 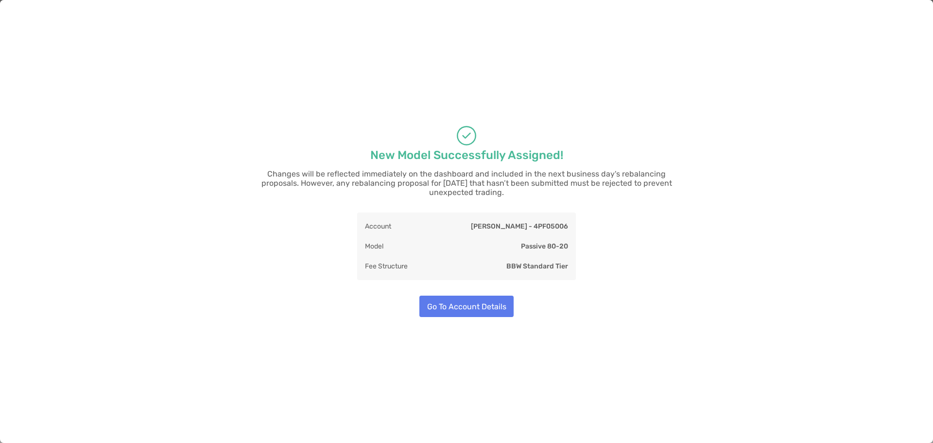 I want to click on p: Passive 80-20, so click(x=544, y=246).